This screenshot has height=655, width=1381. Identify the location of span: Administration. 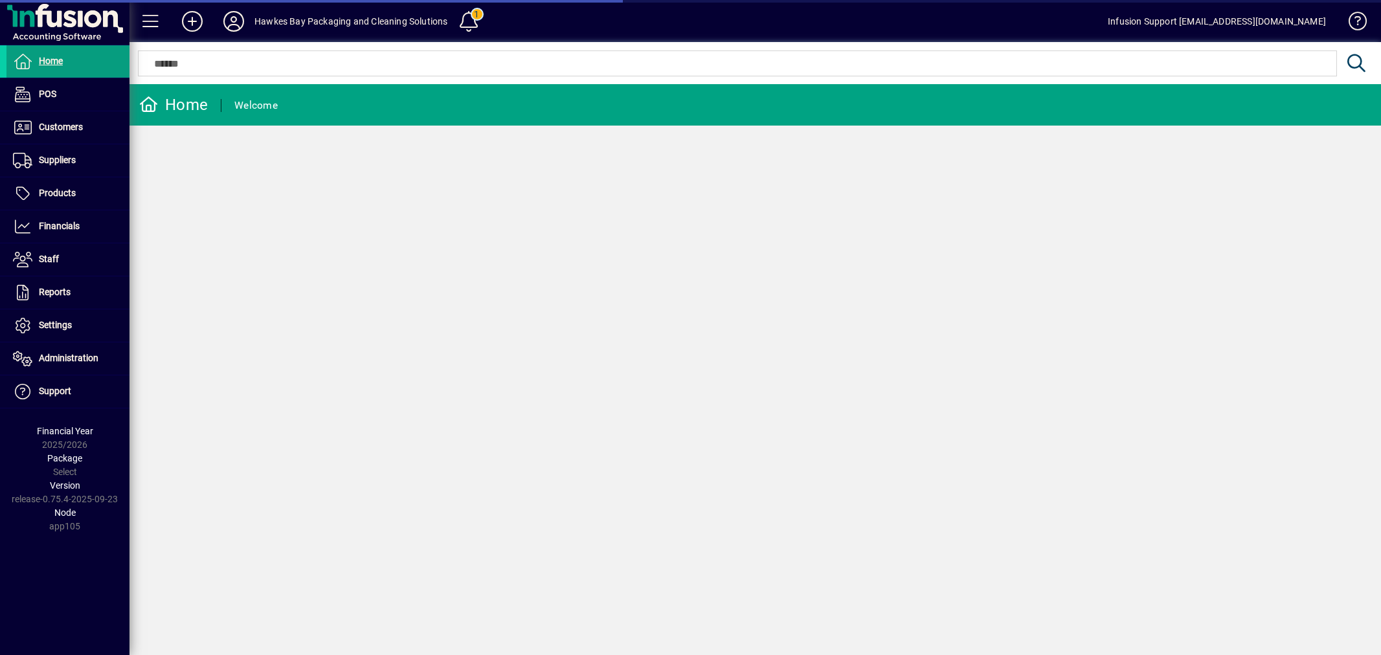
(69, 358).